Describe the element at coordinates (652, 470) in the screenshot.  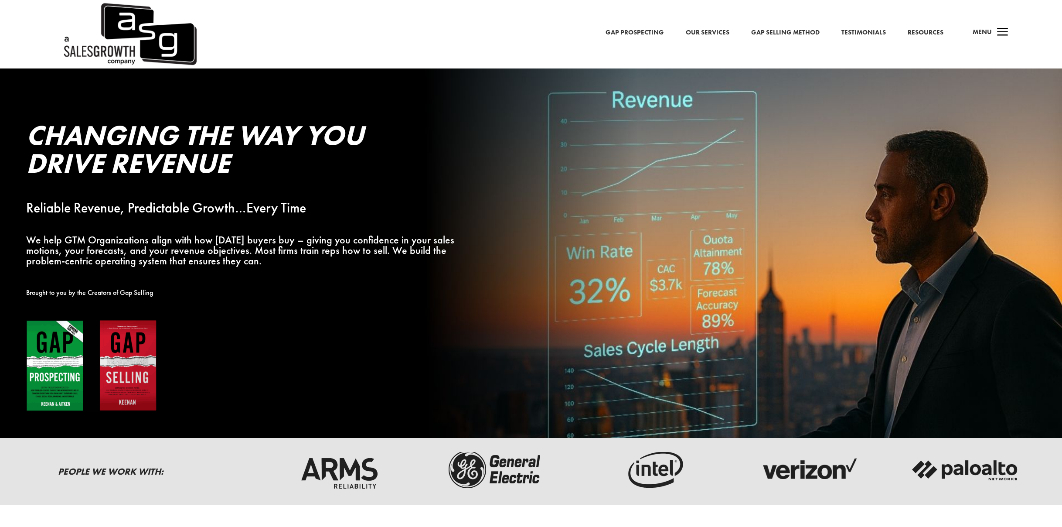
I see `img: intel-logo-dark` at that location.